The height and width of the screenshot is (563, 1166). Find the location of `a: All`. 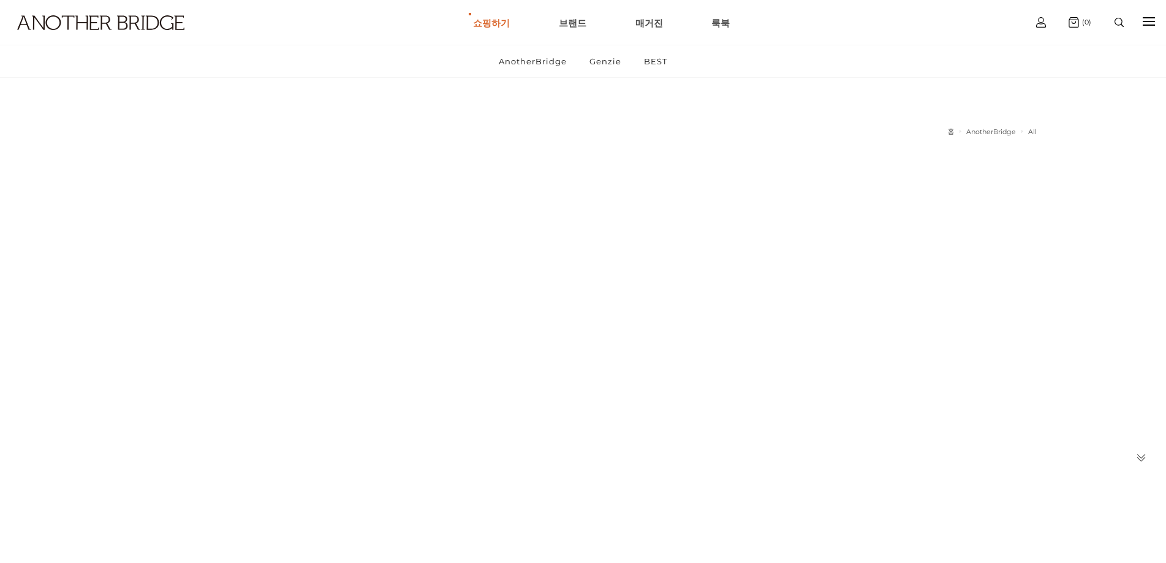

a: All is located at coordinates (1032, 132).